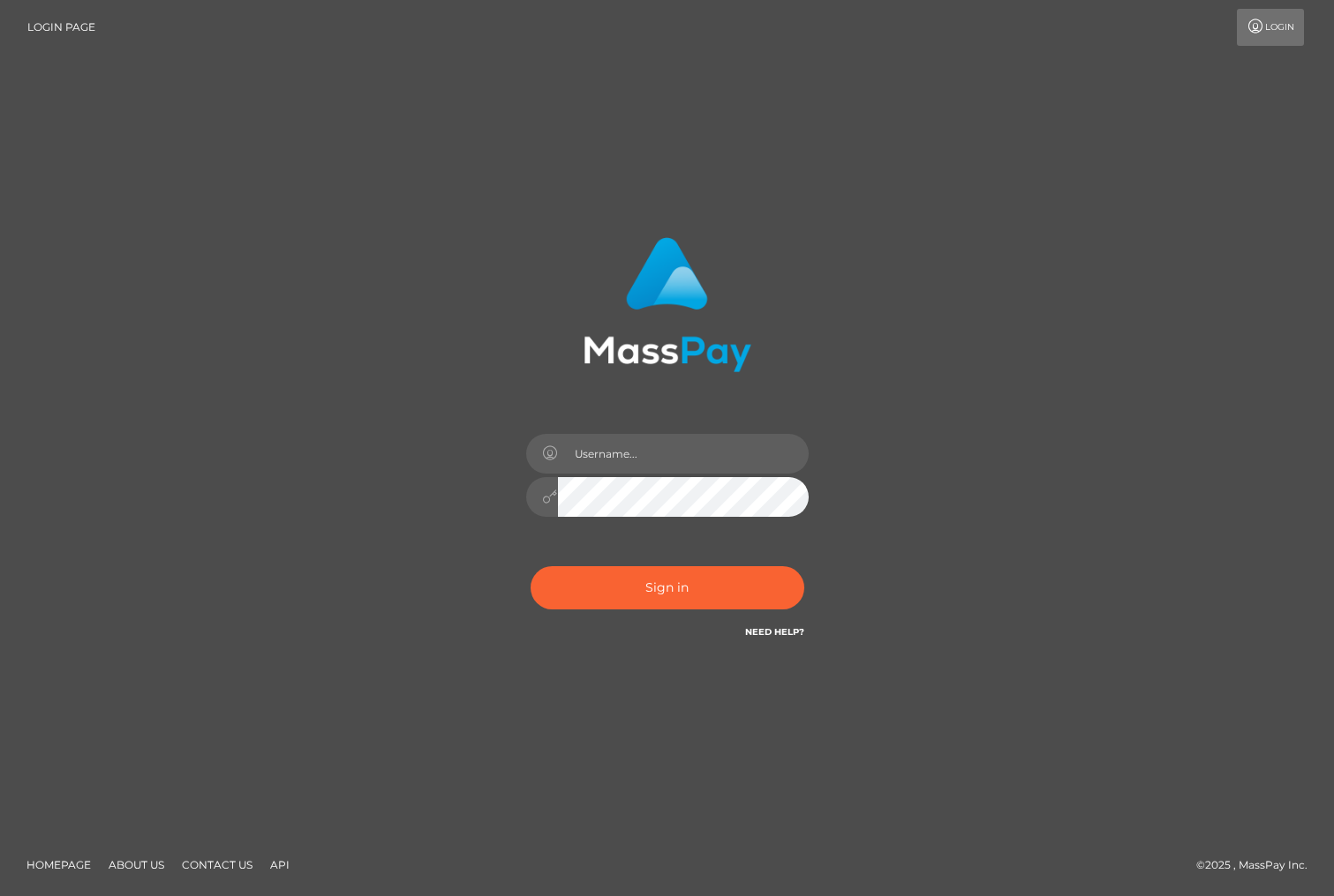  What do you see at coordinates (217, 865) in the screenshot?
I see `a: Contact Us` at bounding box center [217, 865].